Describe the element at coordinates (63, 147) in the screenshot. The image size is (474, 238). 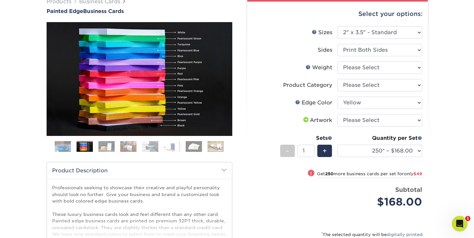
I see `img: Business Cards 01` at that location.